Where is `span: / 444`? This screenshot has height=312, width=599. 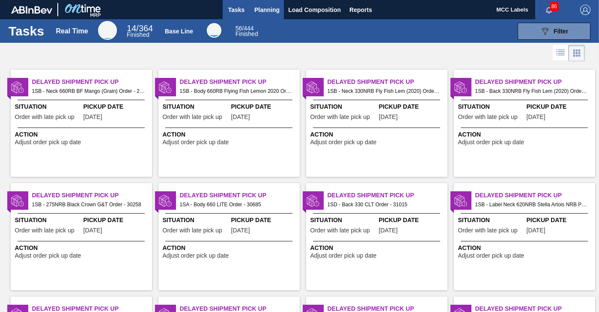 span: / 444 is located at coordinates (244, 28).